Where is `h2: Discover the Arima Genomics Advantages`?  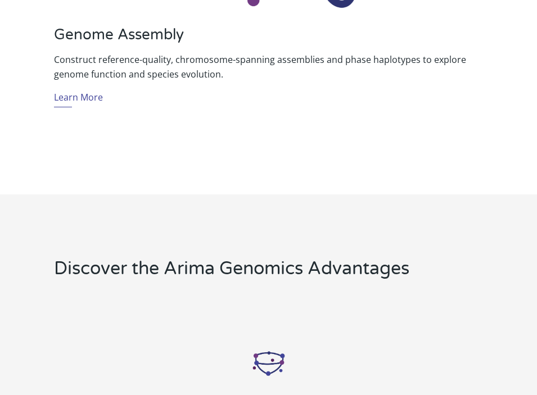 h2: Discover the Arima Genomics Advantages is located at coordinates (269, 273).